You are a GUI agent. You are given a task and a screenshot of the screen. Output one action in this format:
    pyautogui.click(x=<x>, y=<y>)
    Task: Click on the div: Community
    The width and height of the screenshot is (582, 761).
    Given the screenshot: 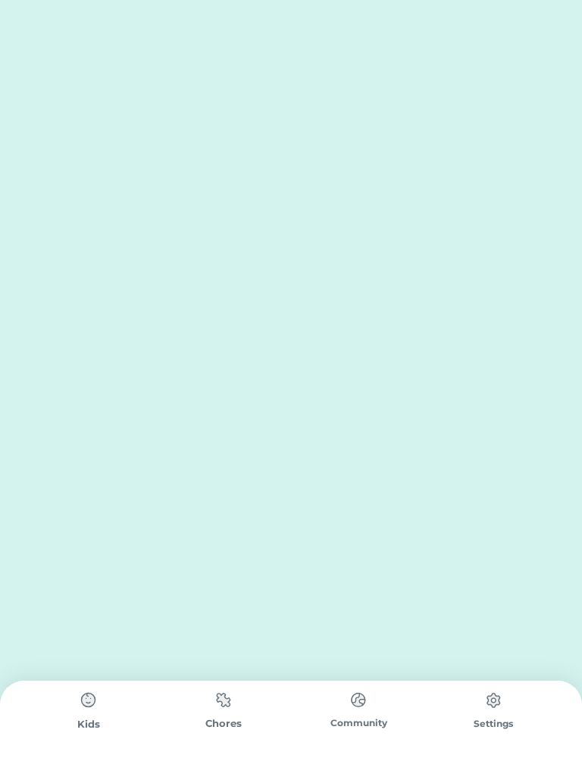 What is the action you would take?
    pyautogui.click(x=358, y=723)
    